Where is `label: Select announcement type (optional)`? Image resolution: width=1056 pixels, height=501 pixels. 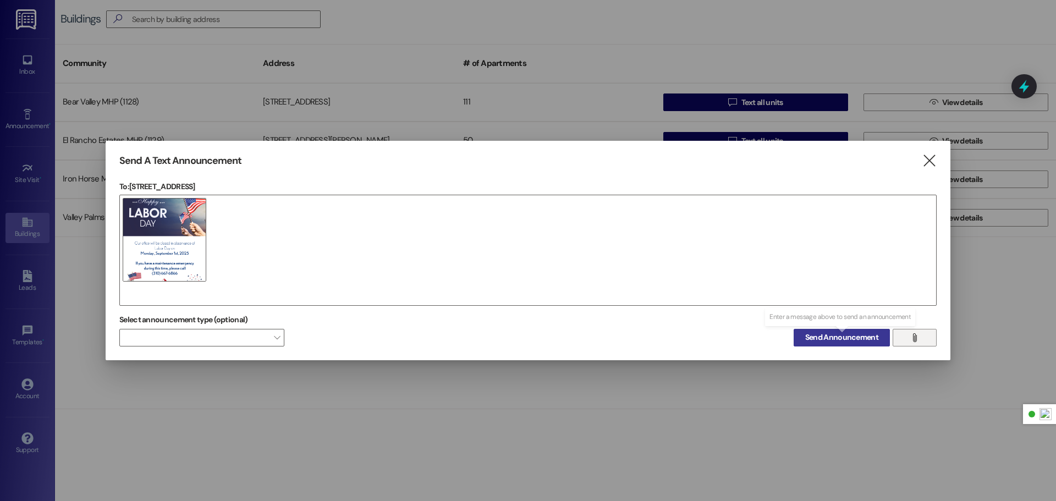 label: Select announcement type (optional) is located at coordinates (184, 320).